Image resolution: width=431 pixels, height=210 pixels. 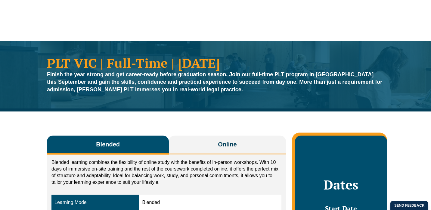 What do you see at coordinates (167, 172) in the screenshot?
I see `p: Blended learning combines the flexibility of online study with the benefits of in-person workshop...` at bounding box center [167, 172].